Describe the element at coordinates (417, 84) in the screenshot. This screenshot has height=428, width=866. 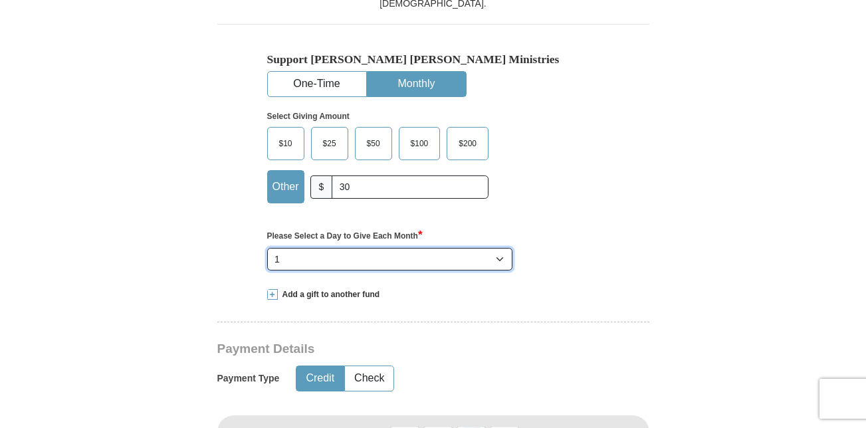
I see `button: Monthly` at that location.